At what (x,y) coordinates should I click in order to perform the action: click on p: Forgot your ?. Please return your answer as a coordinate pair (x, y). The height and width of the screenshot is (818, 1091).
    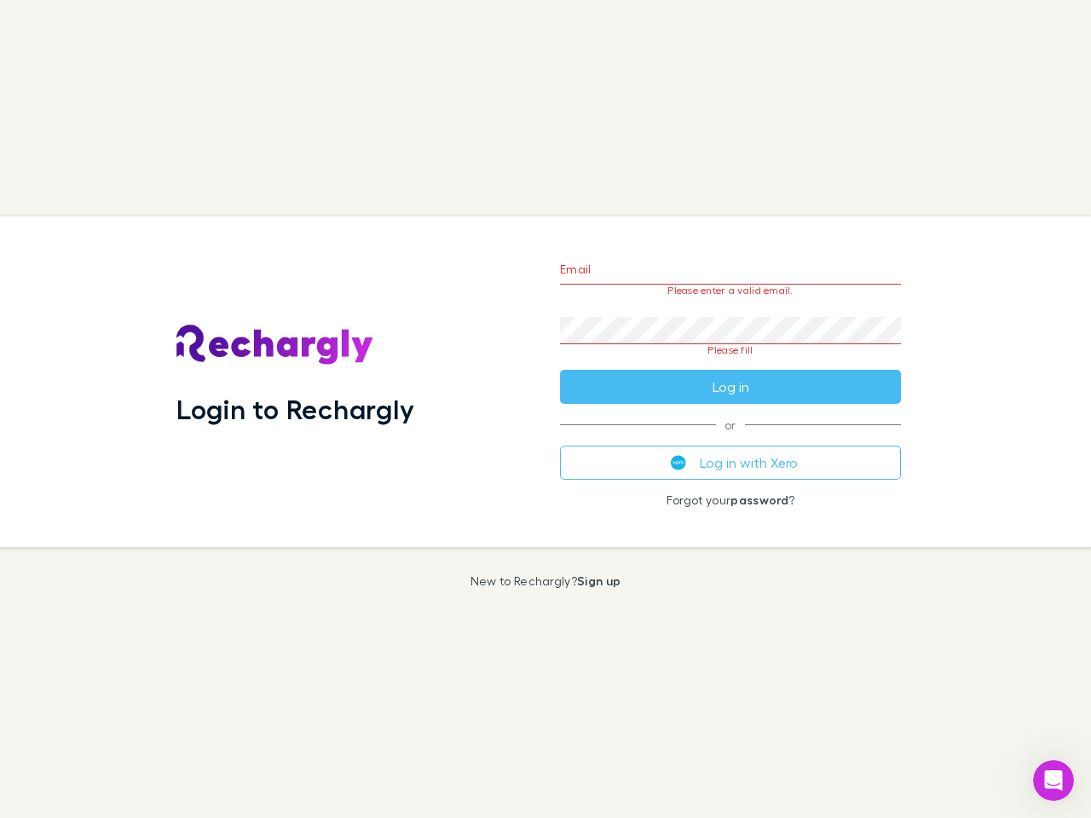
    Looking at the image, I should click on (731, 500).